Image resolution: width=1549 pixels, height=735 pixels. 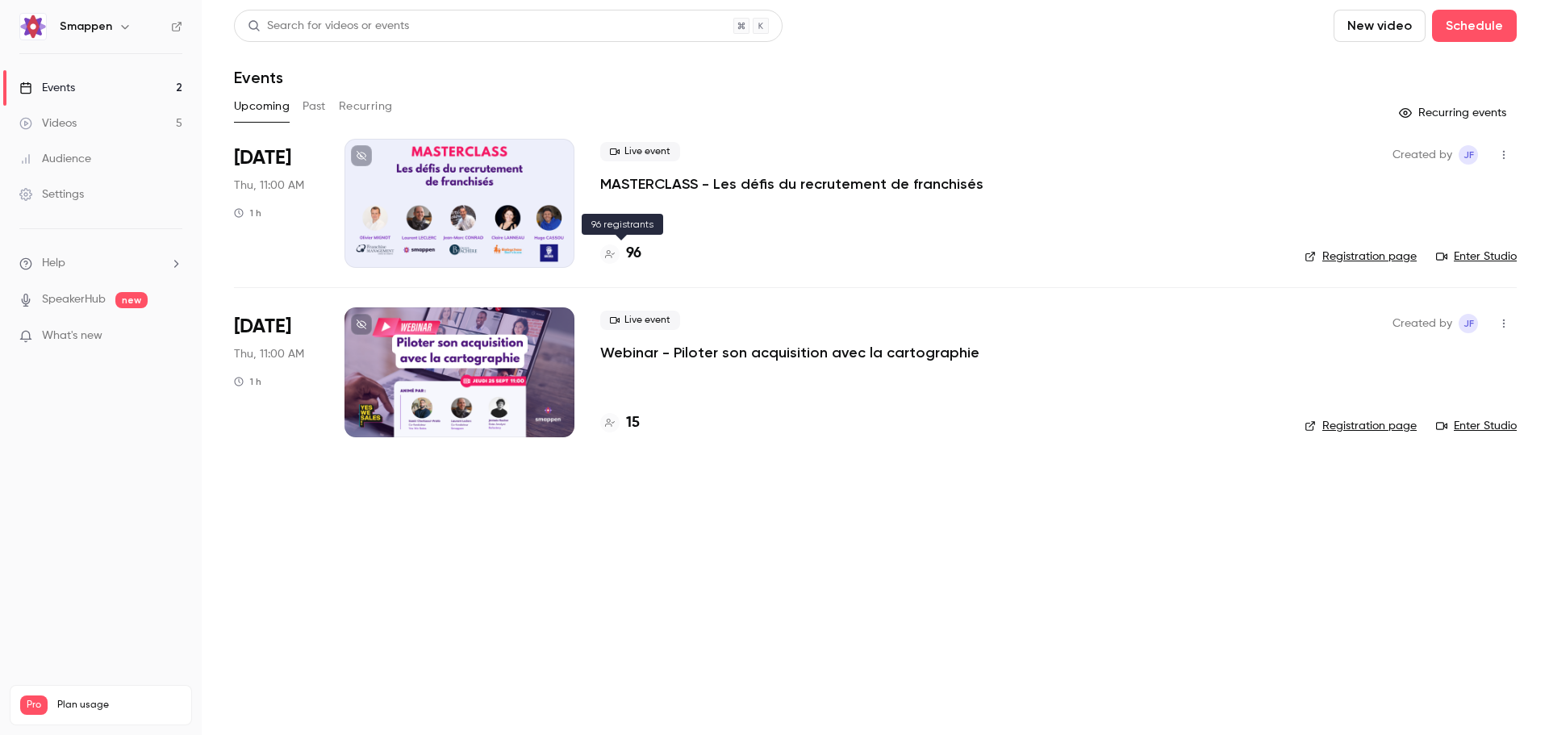 What do you see at coordinates (790, 353) in the screenshot?
I see `p: Webinar - Piloter son acquisition avec la cartographie` at bounding box center [790, 353].